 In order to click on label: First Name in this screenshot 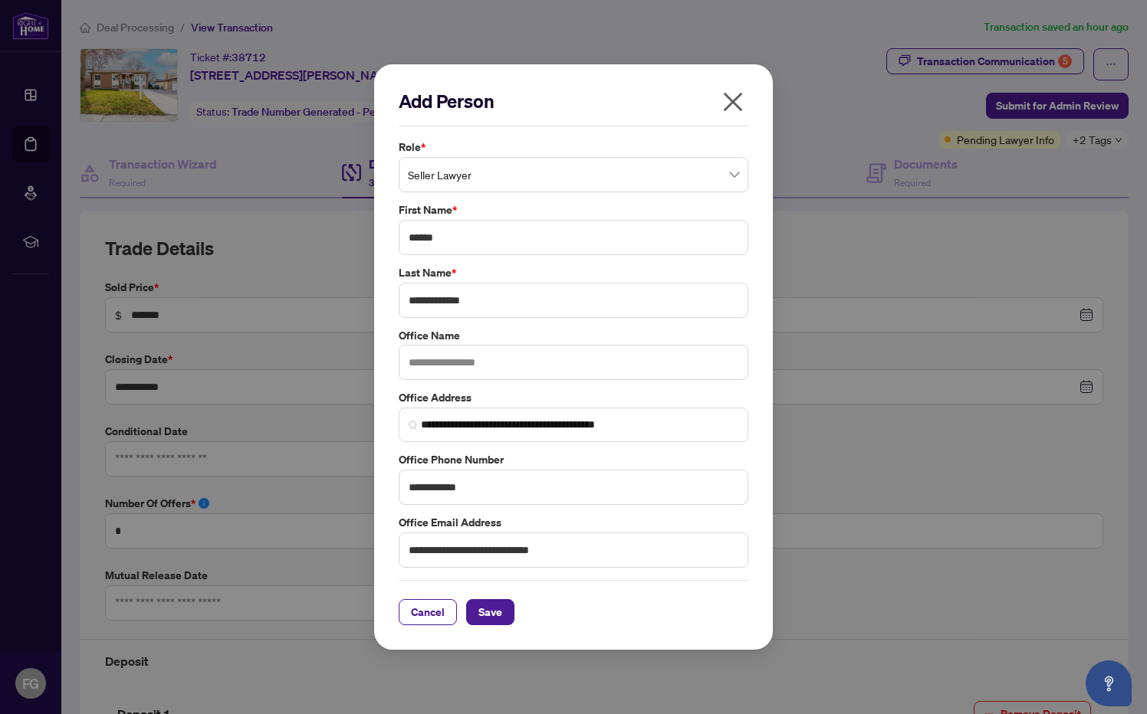, I will do `click(573, 210)`.